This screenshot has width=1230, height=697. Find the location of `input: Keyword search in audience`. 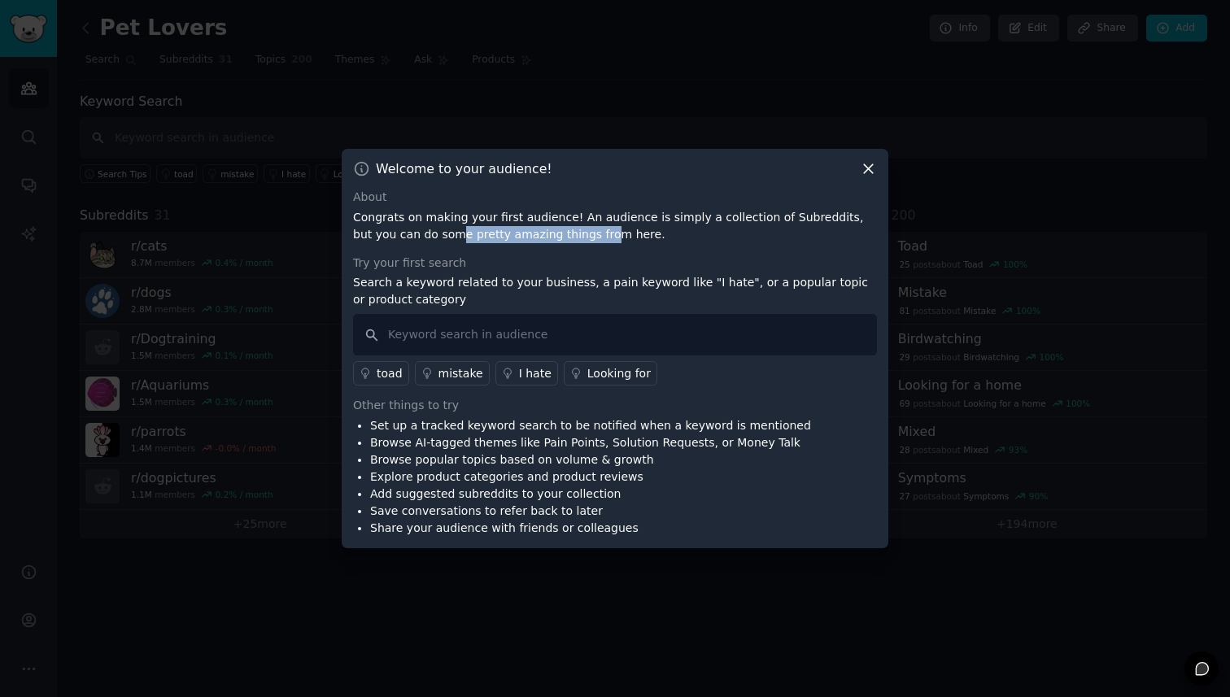

input: Keyword search in audience is located at coordinates (615, 334).